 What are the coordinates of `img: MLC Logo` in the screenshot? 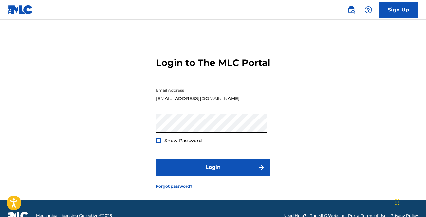 It's located at (20, 9).